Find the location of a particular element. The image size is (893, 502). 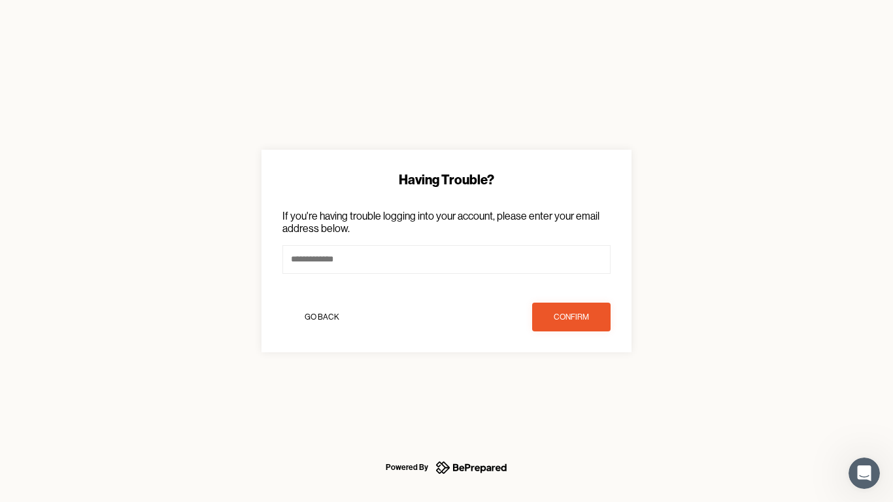

div: Powered By is located at coordinates (407, 467).